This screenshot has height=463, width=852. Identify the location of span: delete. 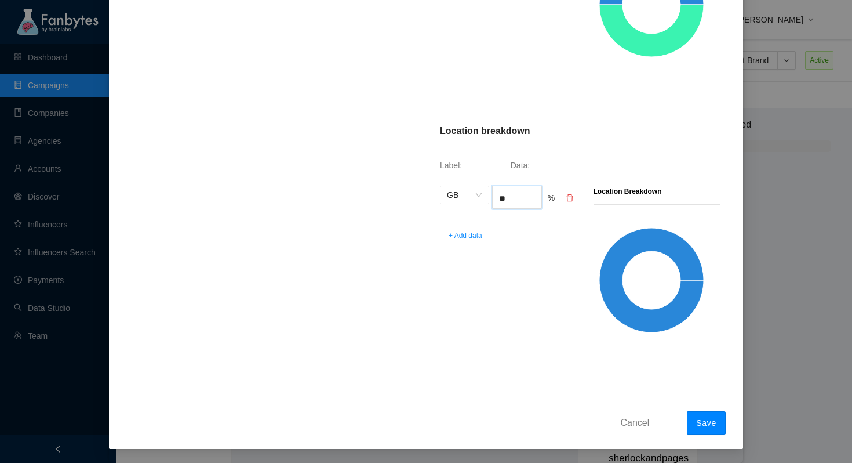
(570, 198).